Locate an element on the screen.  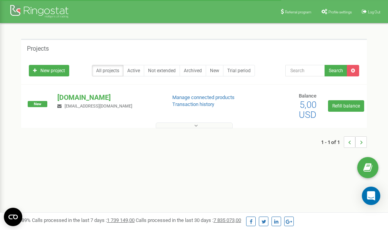
a: Trial period is located at coordinates (239, 71).